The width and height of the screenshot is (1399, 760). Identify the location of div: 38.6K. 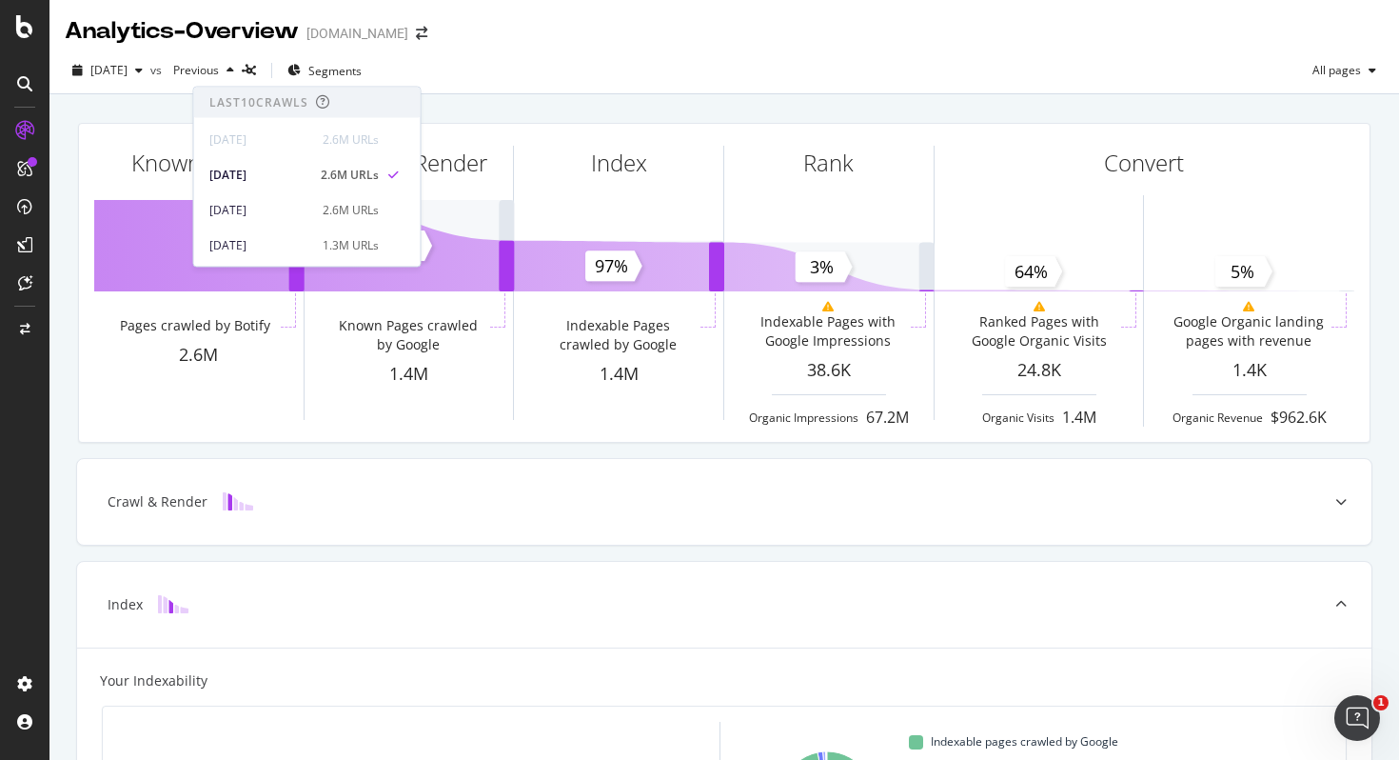
(829, 370).